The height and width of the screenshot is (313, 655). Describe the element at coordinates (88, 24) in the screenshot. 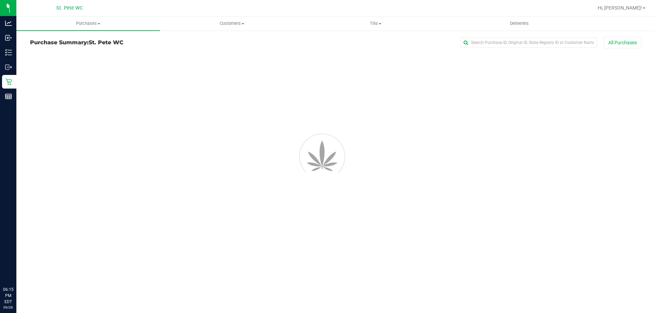

I see `span: Purchases` at that location.